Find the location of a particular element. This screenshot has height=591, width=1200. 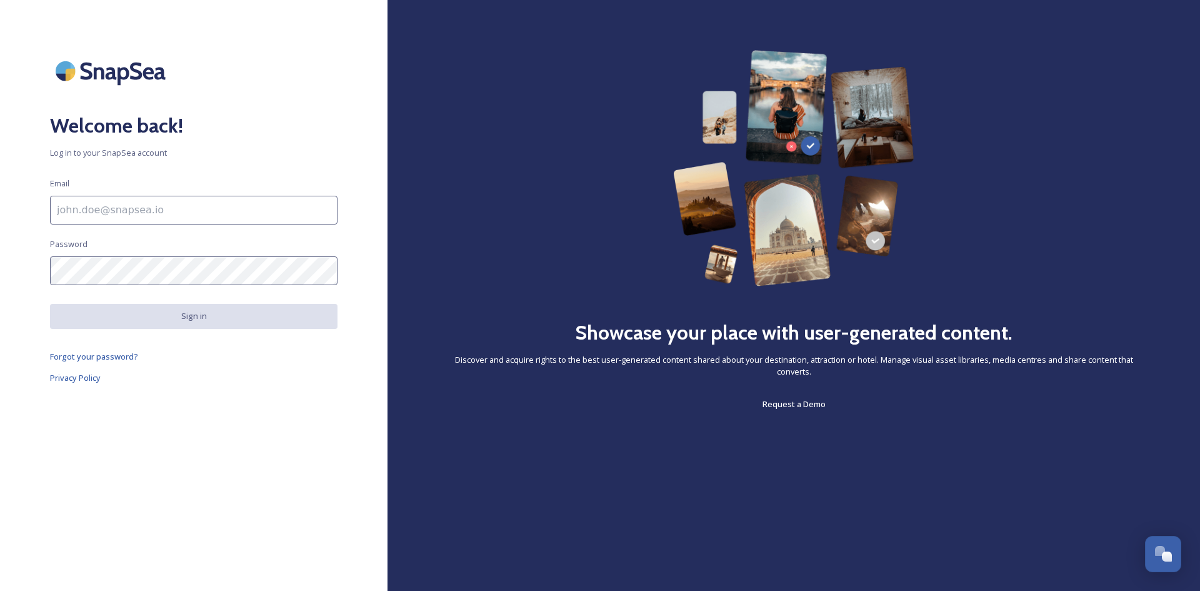

img: SnapSea Logo is located at coordinates (112, 71).